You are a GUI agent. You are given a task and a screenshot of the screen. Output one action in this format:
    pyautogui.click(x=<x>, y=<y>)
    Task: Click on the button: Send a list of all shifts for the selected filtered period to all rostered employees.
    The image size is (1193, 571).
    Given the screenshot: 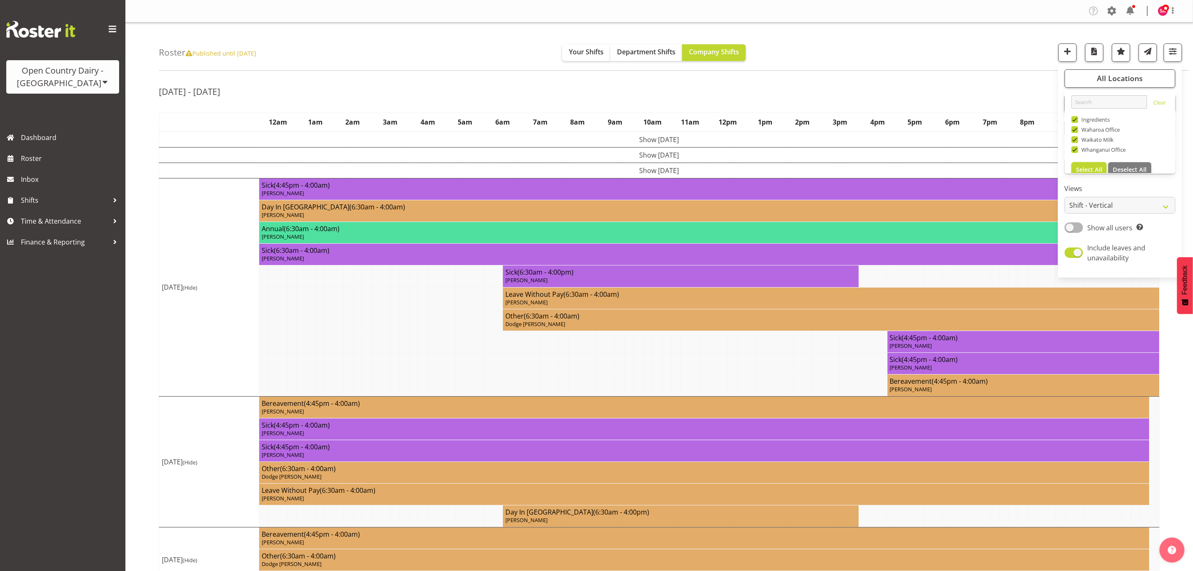 What is the action you would take?
    pyautogui.click(x=1148, y=53)
    